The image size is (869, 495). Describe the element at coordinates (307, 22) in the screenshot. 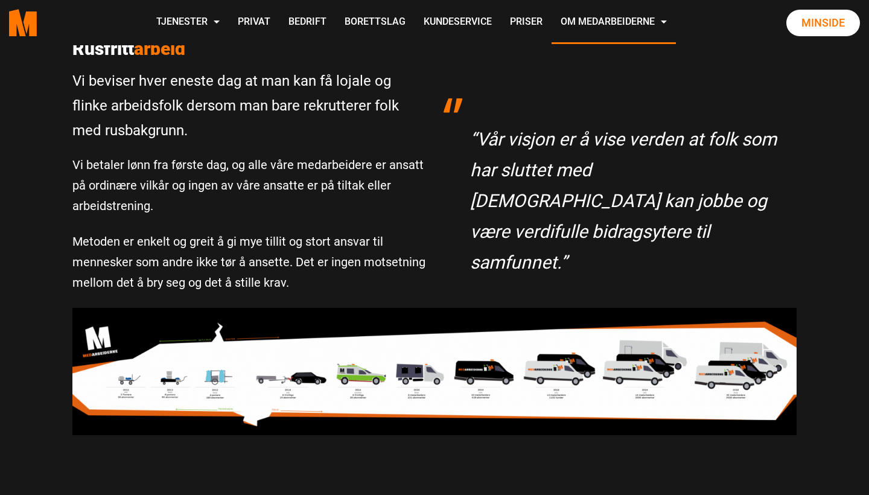

I see `a: Bedrift` at that location.